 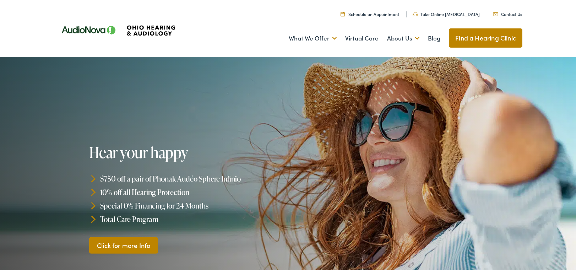 What do you see at coordinates (190, 219) in the screenshot?
I see `li: Total Care Program` at bounding box center [190, 219].